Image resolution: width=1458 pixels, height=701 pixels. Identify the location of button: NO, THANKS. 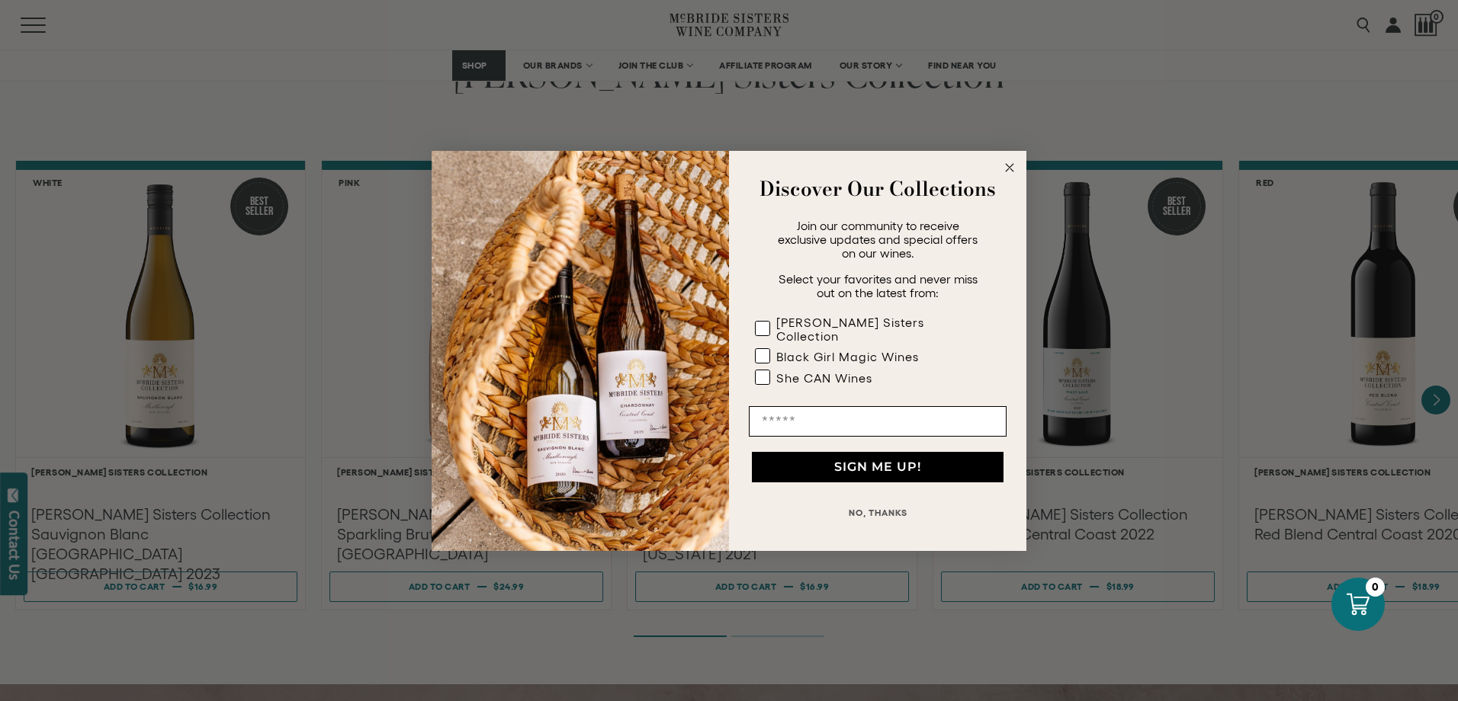
(877, 513).